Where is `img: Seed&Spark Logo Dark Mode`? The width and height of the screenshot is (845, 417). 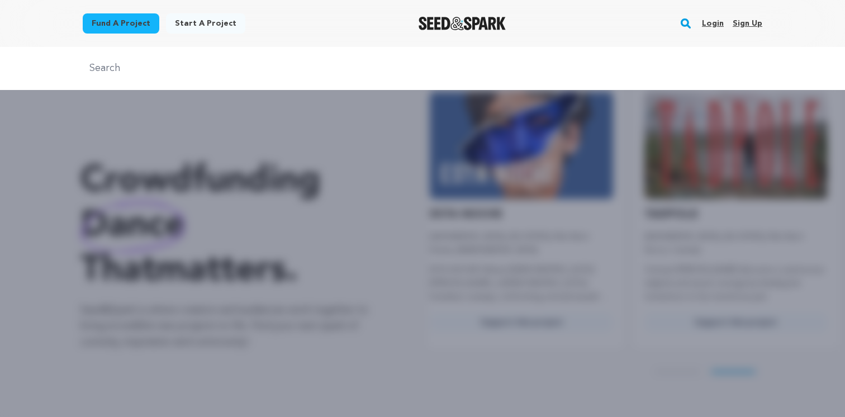
img: Seed&Spark Logo Dark Mode is located at coordinates (462, 23).